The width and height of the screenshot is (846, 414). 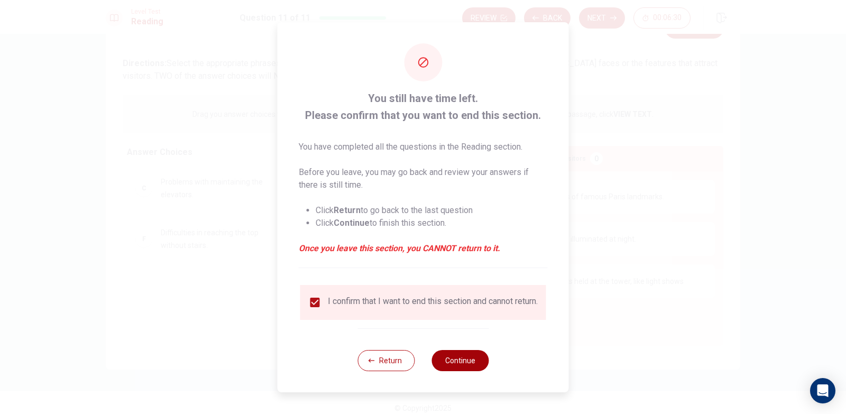 I want to click on div: Open Intercom Messenger, so click(x=823, y=391).